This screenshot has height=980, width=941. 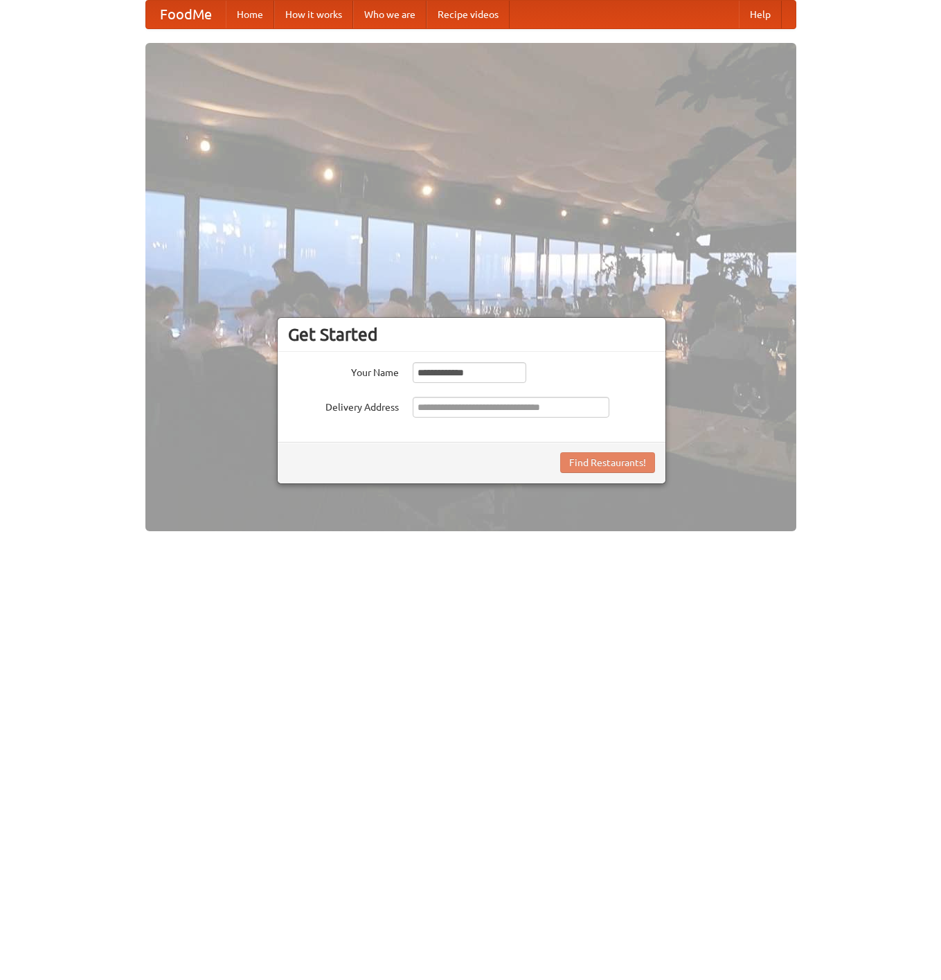 I want to click on a: Home, so click(x=250, y=15).